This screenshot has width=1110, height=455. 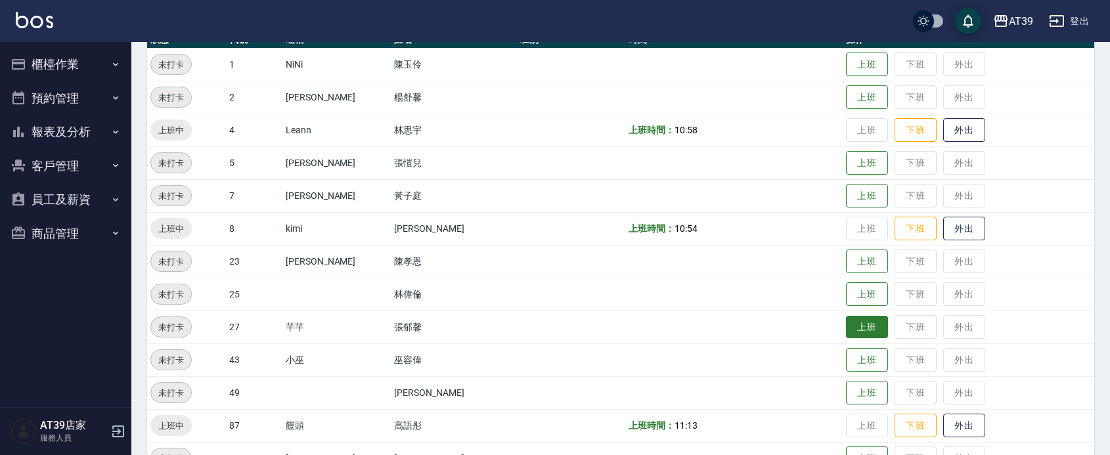 I want to click on td: 張郁馨, so click(x=454, y=327).